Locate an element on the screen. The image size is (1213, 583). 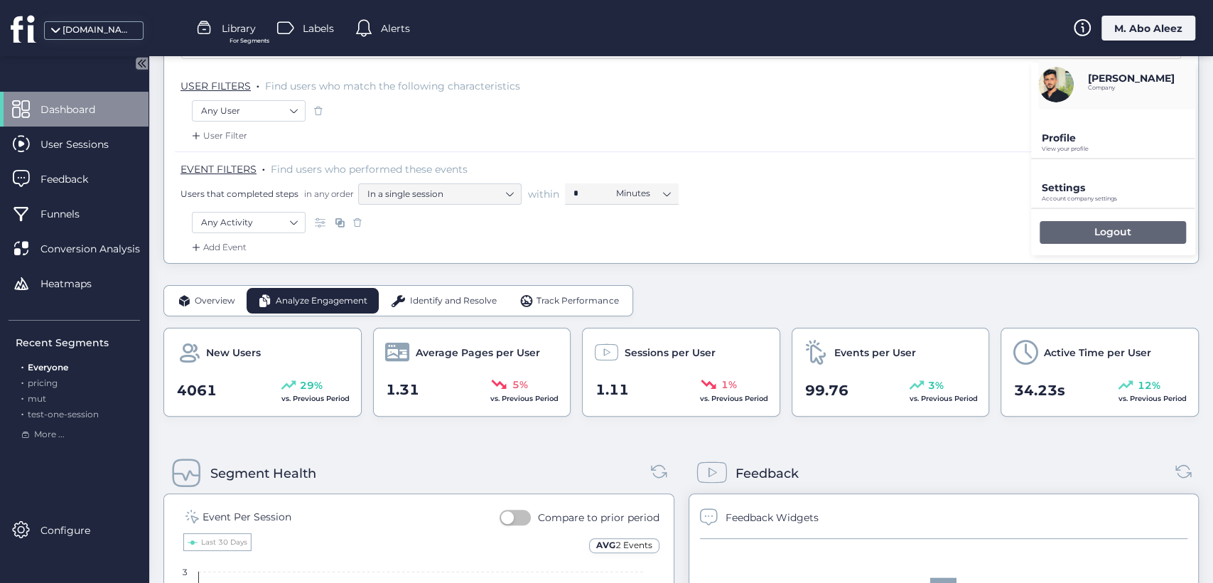
span: EVENT FILTERS is located at coordinates (218, 169).